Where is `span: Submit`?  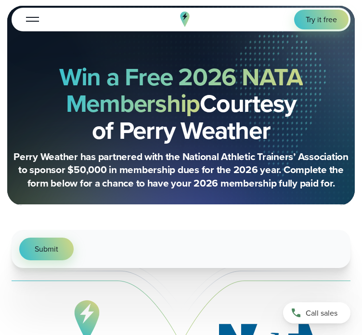
span: Submit is located at coordinates (46, 249).